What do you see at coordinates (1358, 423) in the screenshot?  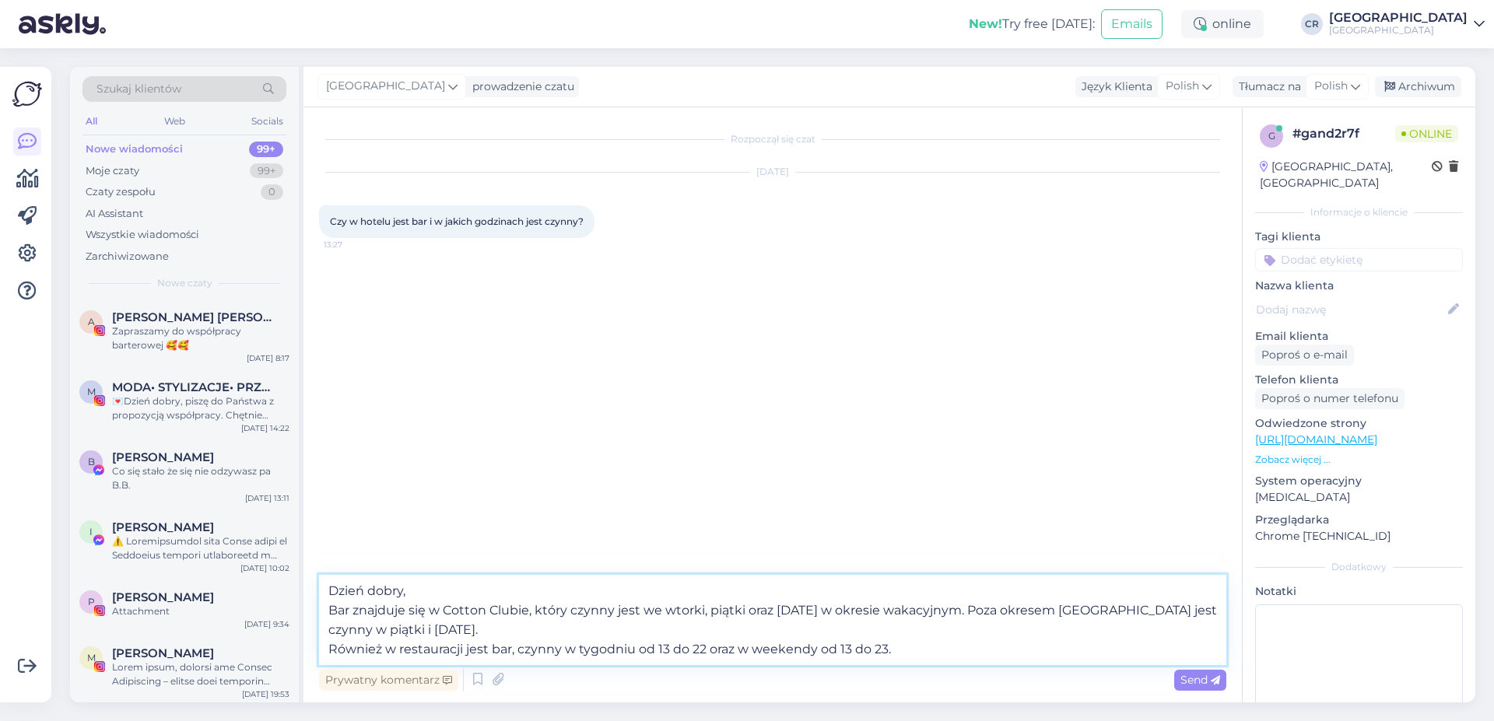 I see `p: Odwiedzone strony` at bounding box center [1358, 423].